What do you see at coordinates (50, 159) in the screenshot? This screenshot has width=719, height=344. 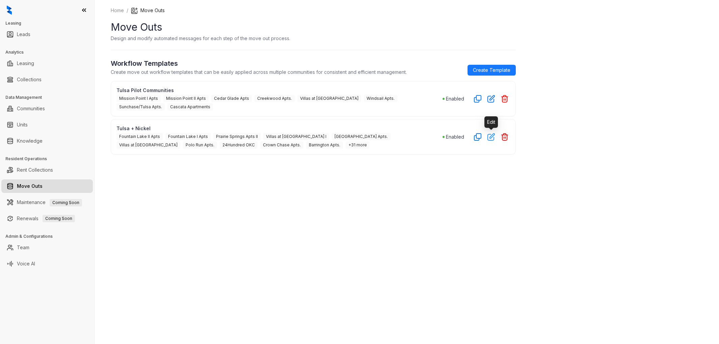 I see `h3: Resident Operations` at bounding box center [50, 159].